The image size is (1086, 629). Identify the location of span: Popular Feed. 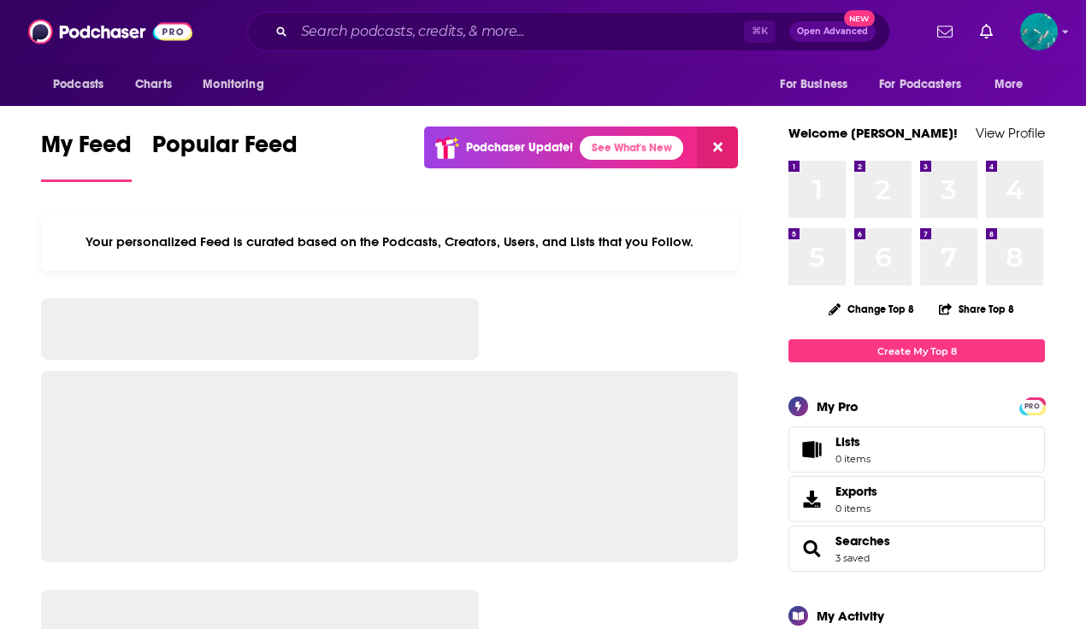
(225, 150).